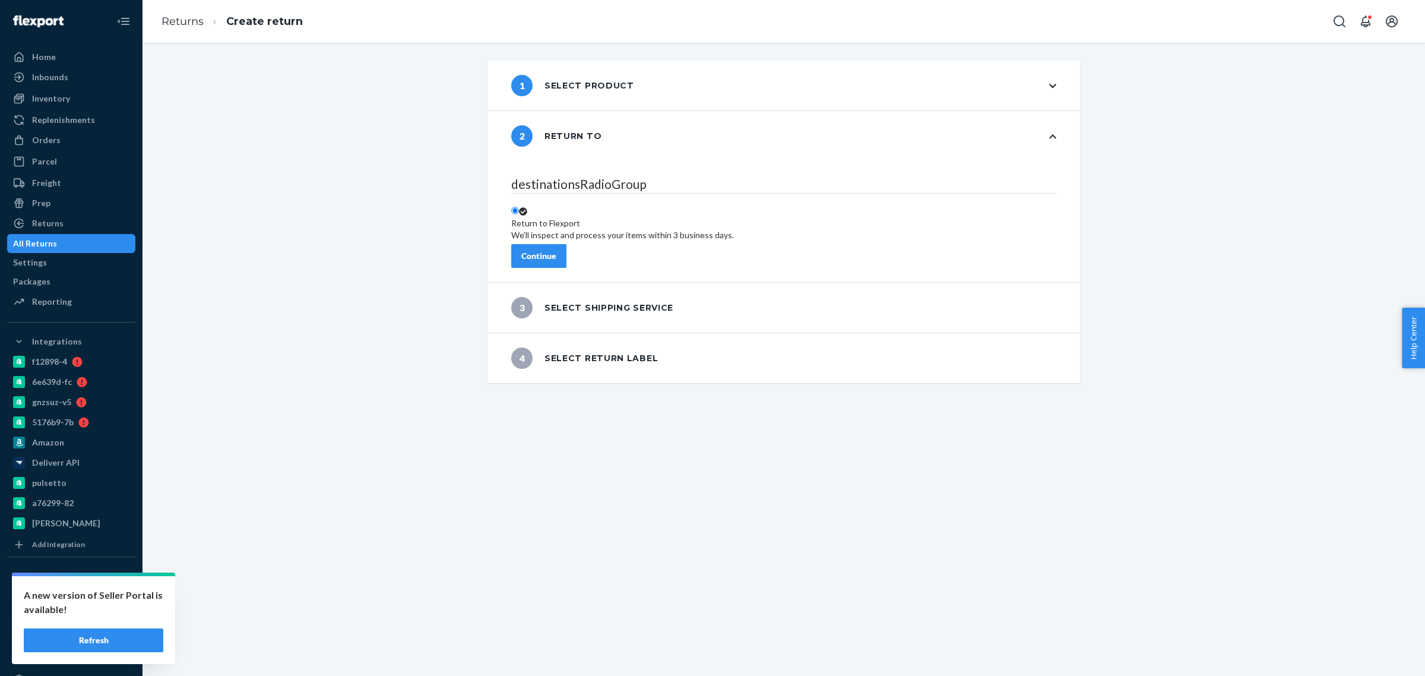 The height and width of the screenshot is (676, 1425). What do you see at coordinates (93, 602) in the screenshot?
I see `p: A new version of Seller Portal is available!` at bounding box center [93, 602].